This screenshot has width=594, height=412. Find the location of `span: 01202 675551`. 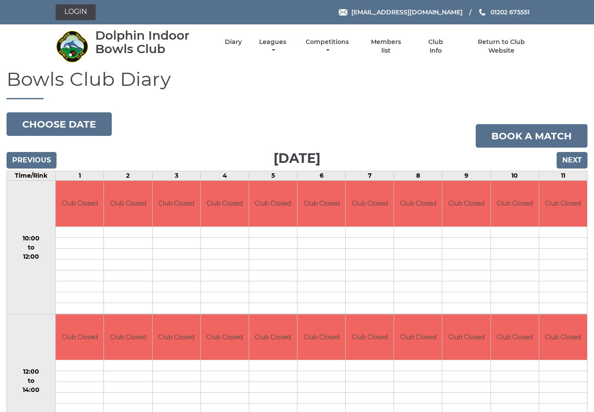

span: 01202 675551 is located at coordinates (511, 12).